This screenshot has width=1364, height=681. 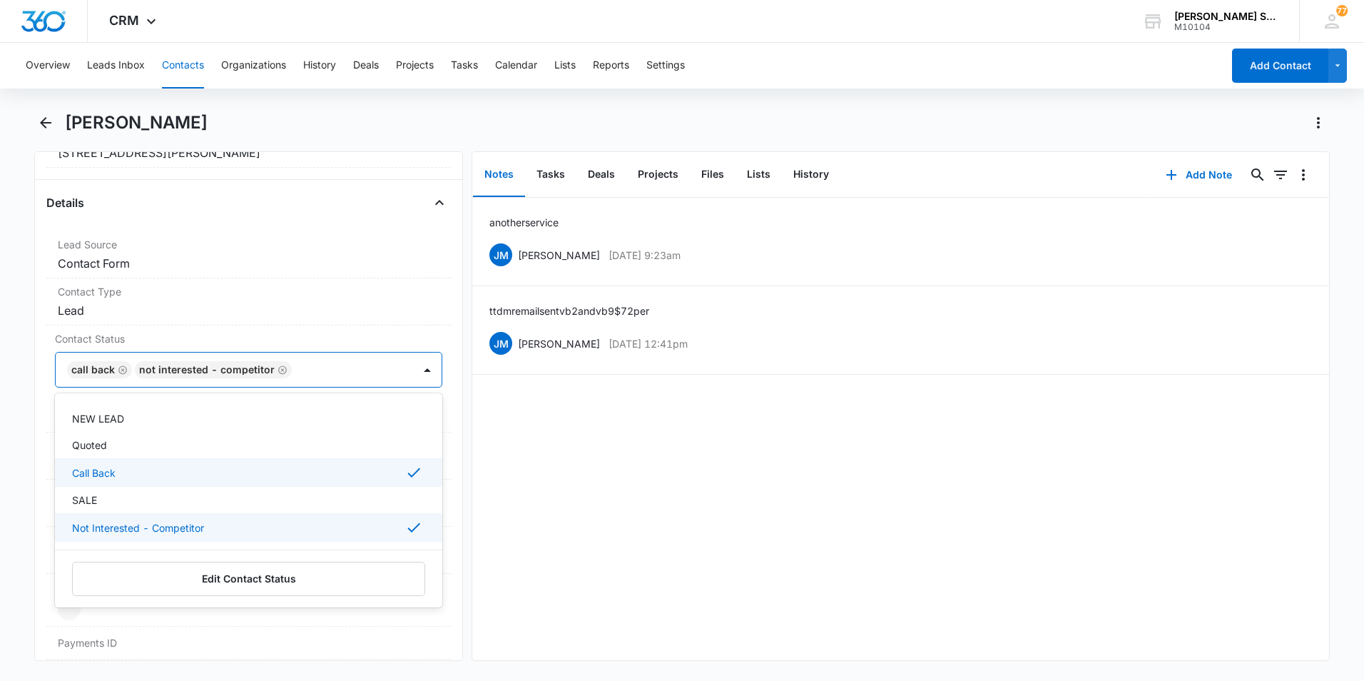 What do you see at coordinates (48, 66) in the screenshot?
I see `button: Overview` at bounding box center [48, 66].